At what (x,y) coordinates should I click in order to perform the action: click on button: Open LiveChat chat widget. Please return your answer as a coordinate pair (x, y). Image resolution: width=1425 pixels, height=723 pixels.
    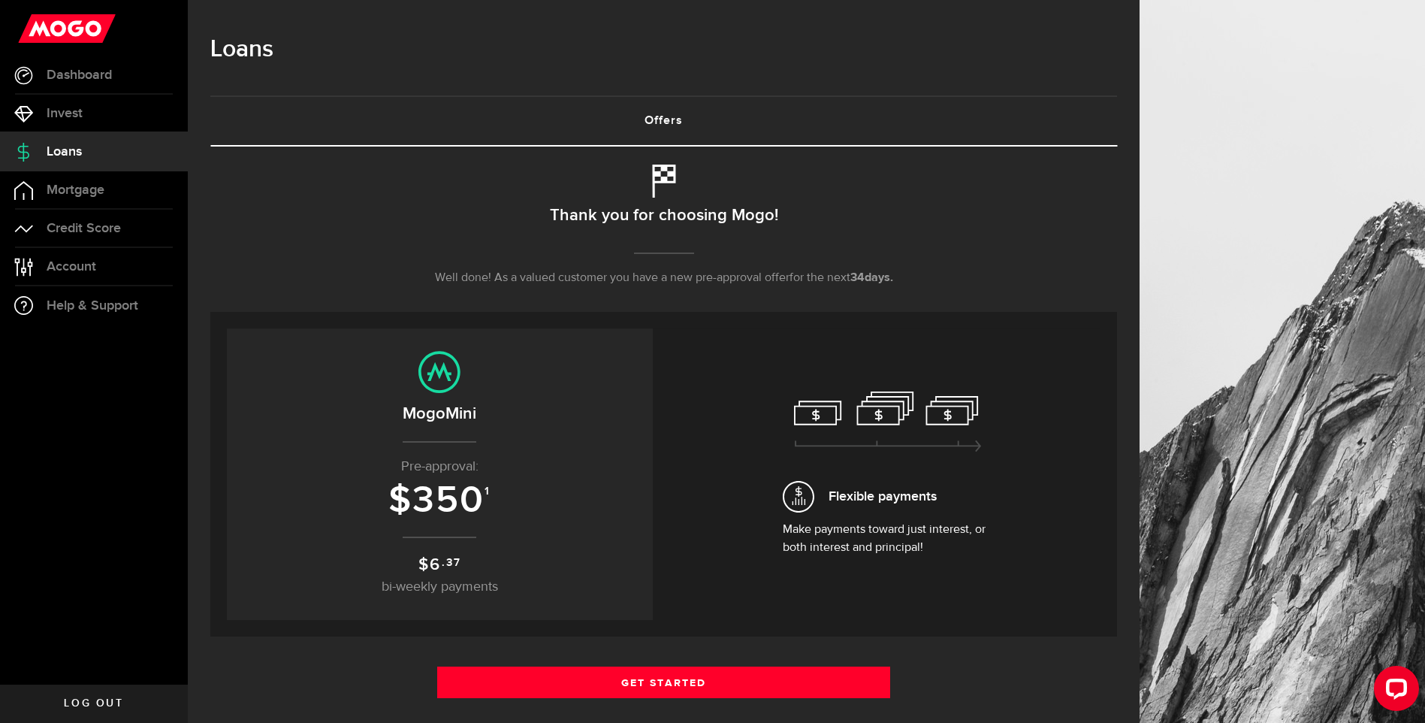
    Looking at the image, I should click on (35, 29).